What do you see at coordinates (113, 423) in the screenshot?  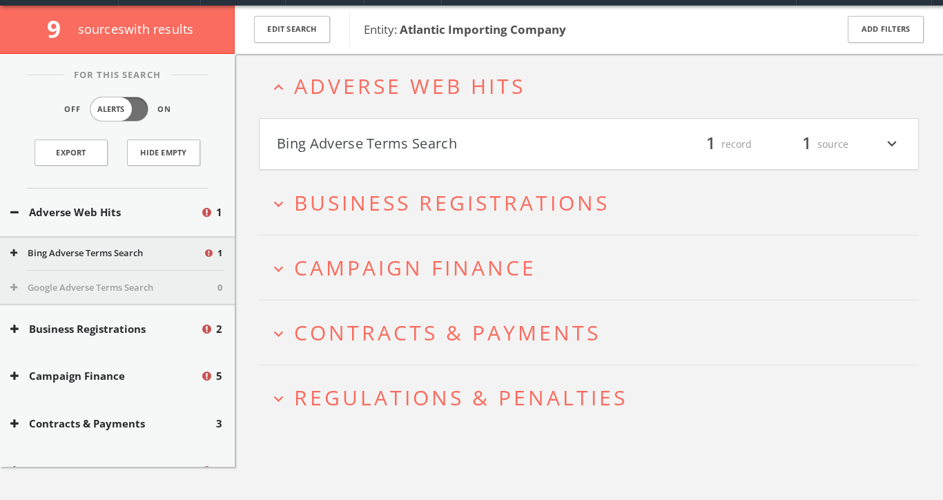 I see `button: Contracts & Payments` at bounding box center [113, 423].